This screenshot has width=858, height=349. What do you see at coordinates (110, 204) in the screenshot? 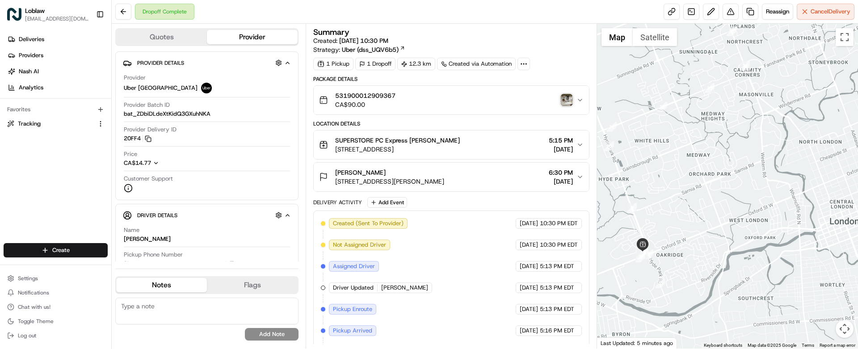
I see `a: 💻API Documentation` at bounding box center [110, 204].